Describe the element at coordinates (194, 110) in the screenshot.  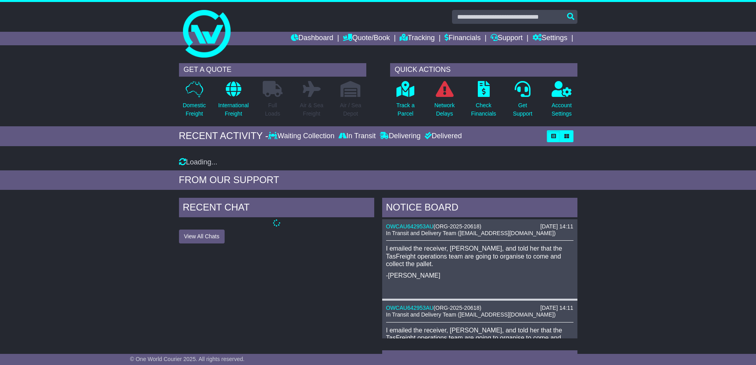
I see `p: Domestic Freight` at that location.